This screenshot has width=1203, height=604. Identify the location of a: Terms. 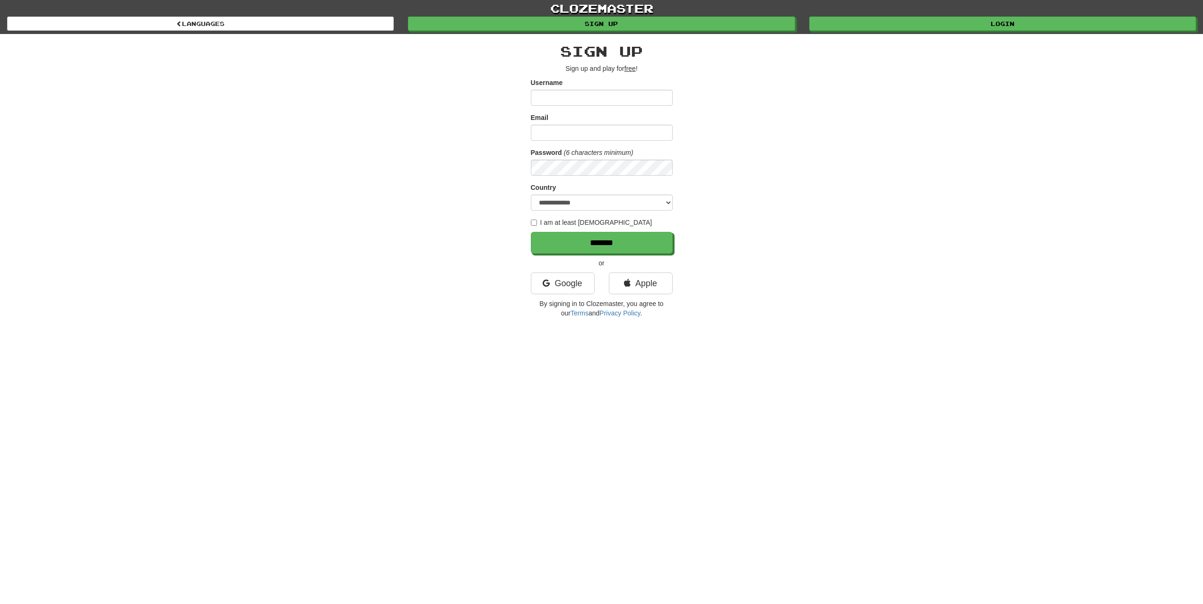
(579, 313).